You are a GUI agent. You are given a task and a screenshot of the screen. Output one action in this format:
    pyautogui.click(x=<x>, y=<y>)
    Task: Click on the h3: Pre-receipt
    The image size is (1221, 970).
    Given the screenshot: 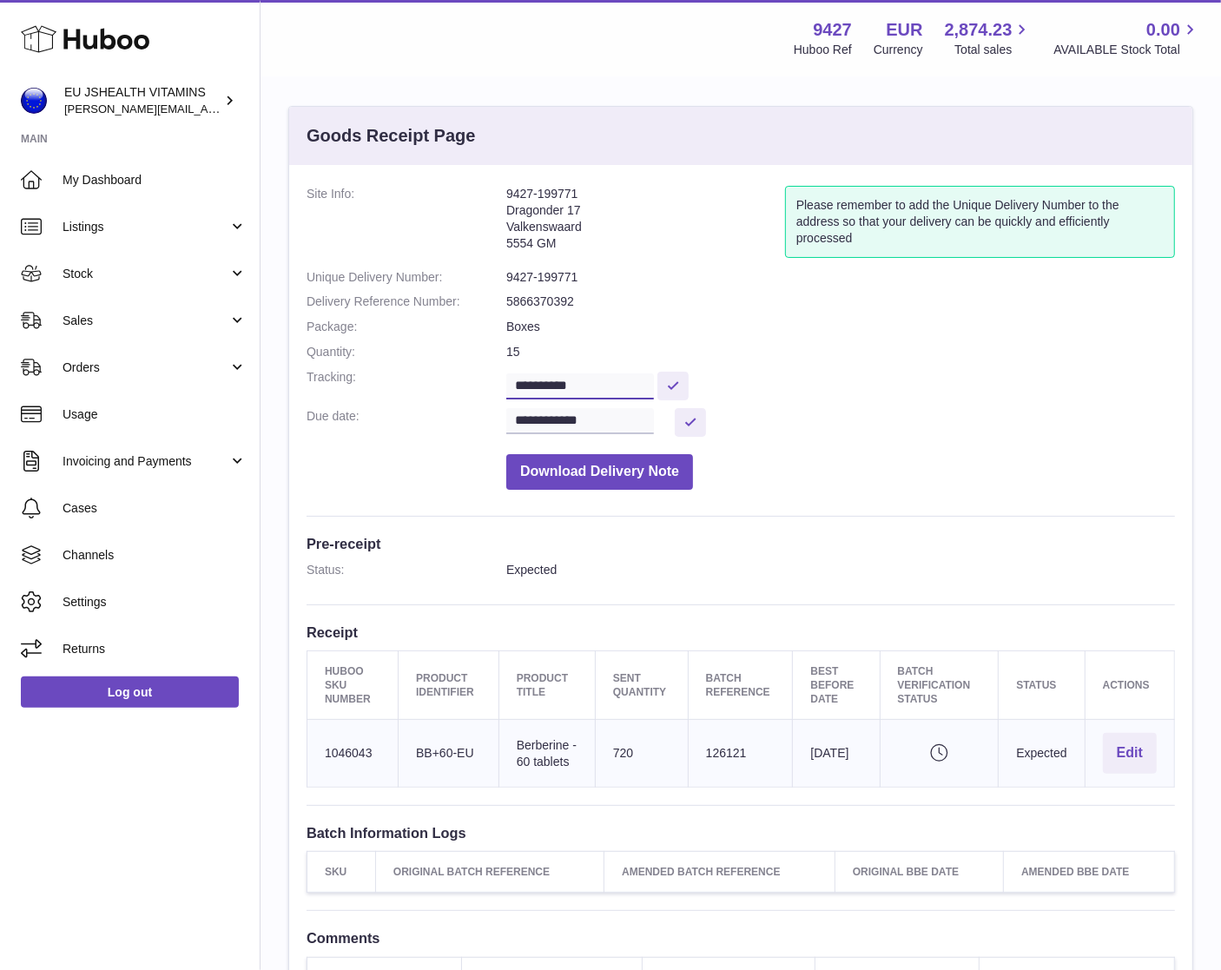 What is the action you would take?
    pyautogui.click(x=741, y=543)
    